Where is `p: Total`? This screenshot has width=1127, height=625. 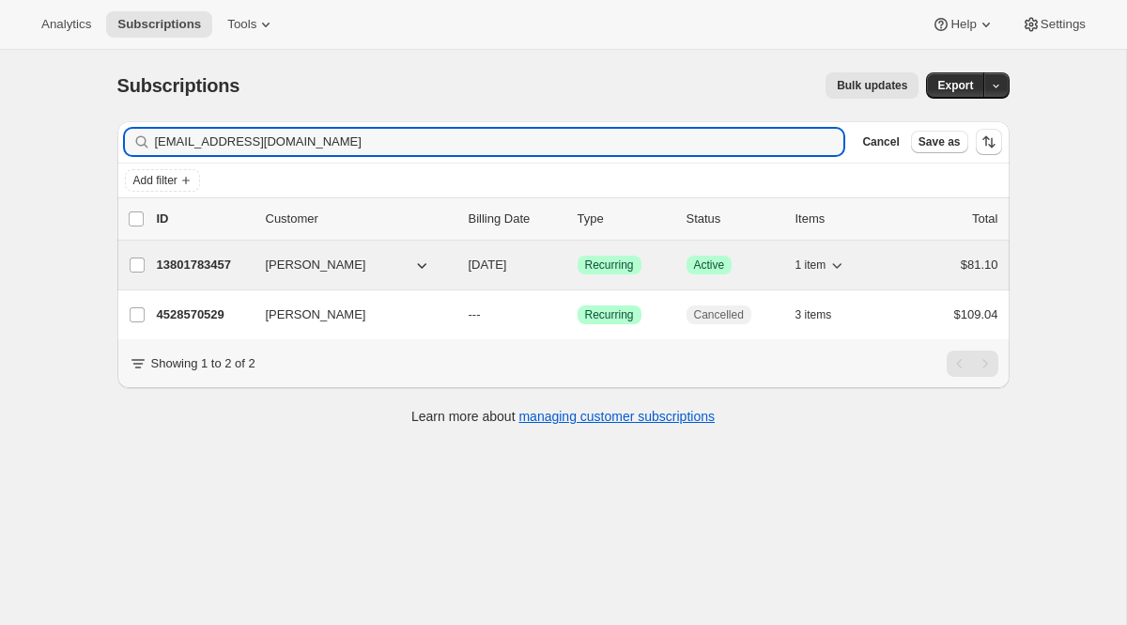
p: Total is located at coordinates (985, 219).